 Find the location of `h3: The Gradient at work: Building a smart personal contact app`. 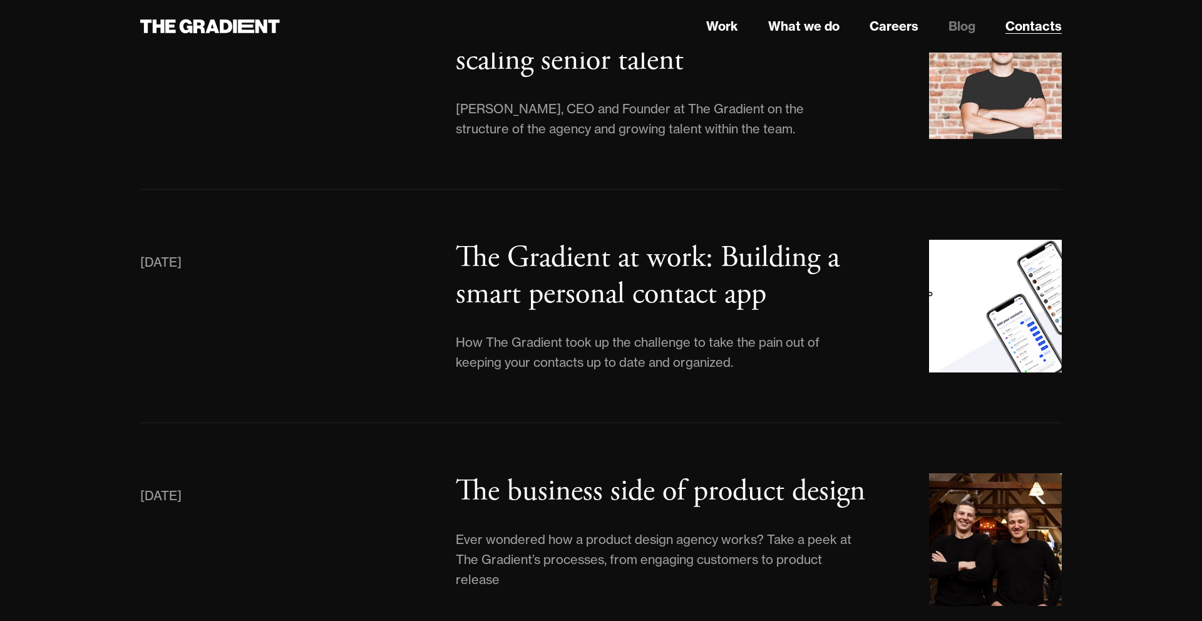

h3: The Gradient at work: Building a smart personal contact app is located at coordinates (647, 275).